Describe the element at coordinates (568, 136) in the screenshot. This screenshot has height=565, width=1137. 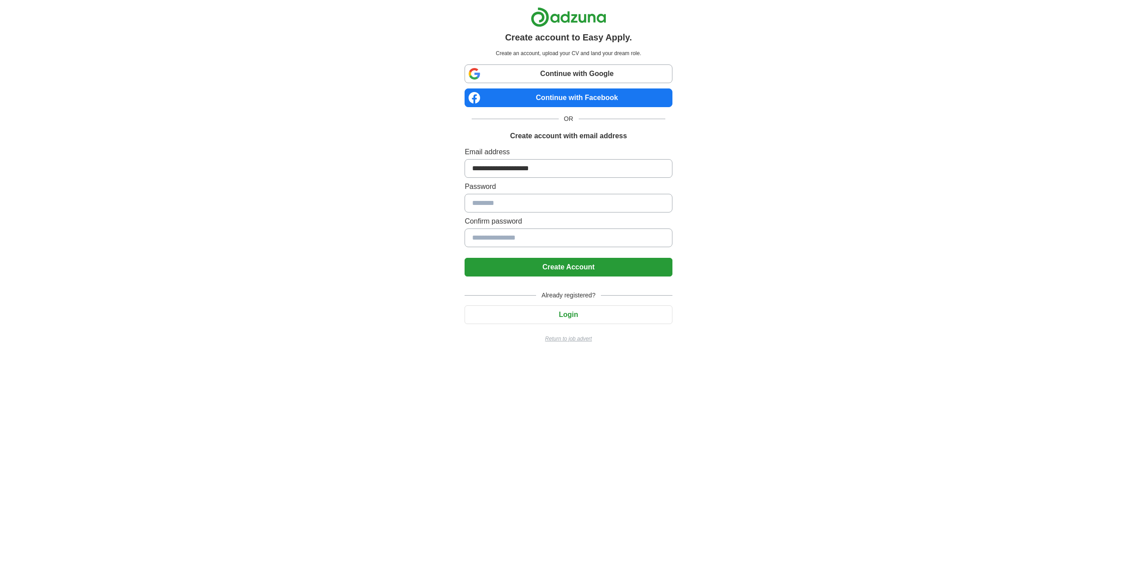
I see `h1: Create account with email address` at that location.